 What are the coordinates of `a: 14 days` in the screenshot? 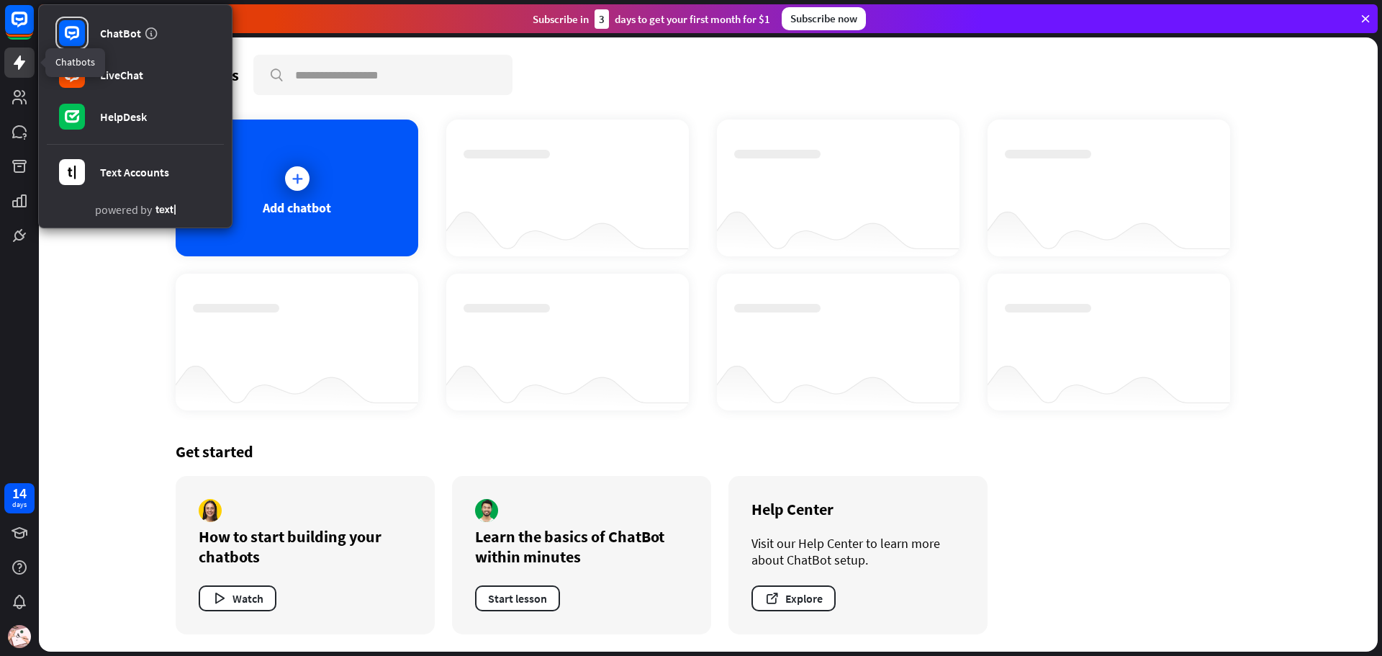 It's located at (19, 498).